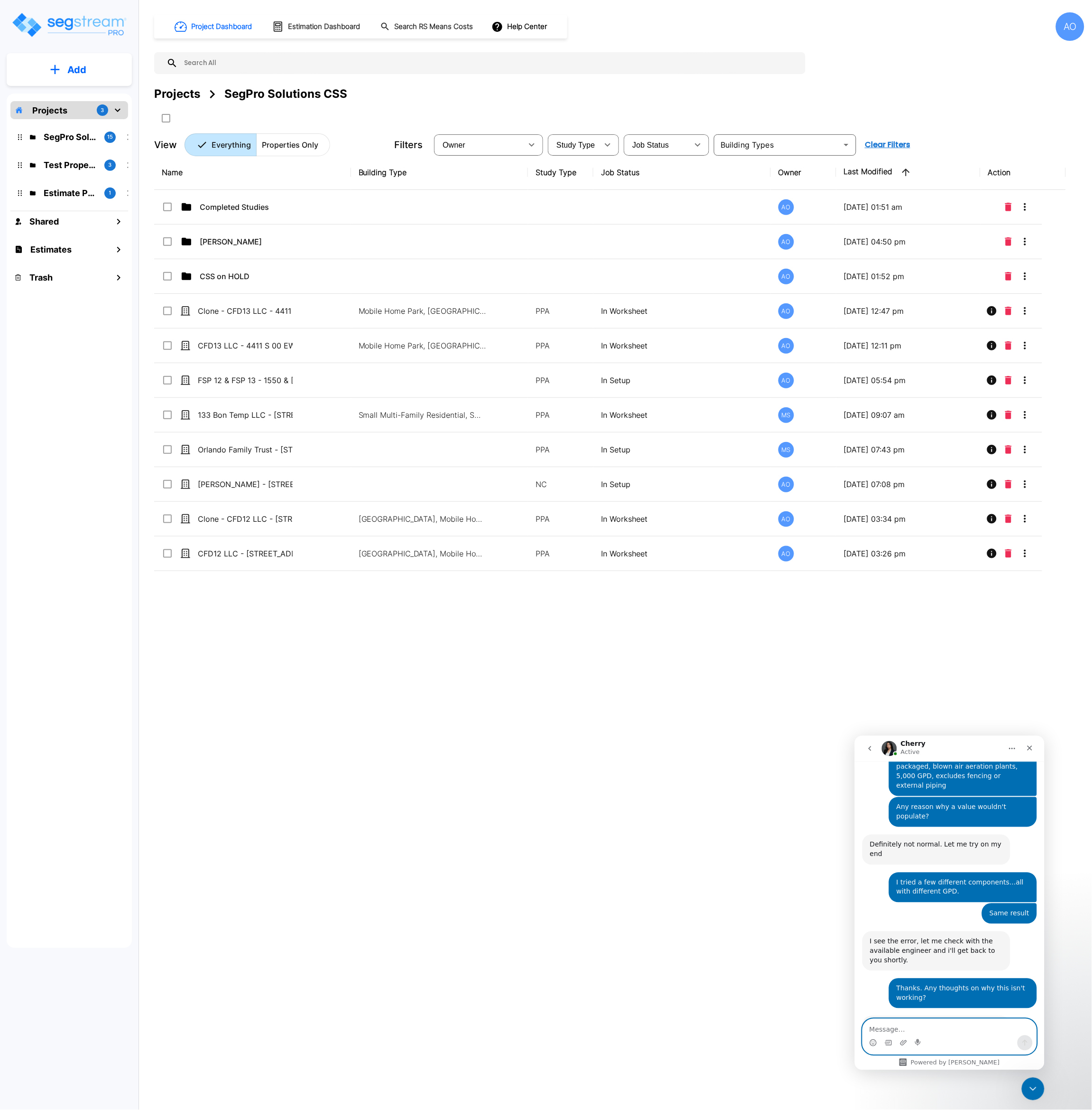 The height and width of the screenshot is (1110, 1092). Describe the element at coordinates (253, 172) in the screenshot. I see `th: Name` at that location.